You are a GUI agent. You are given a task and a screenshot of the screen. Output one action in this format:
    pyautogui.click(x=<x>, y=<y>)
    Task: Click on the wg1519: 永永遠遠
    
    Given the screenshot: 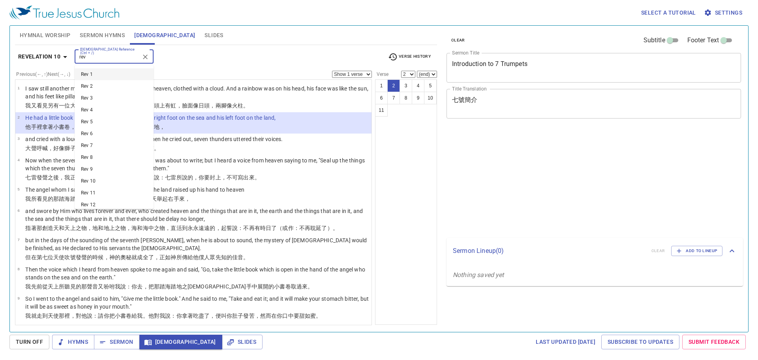 What is the action you would take?
    pyautogui.click(x=263, y=228)
    